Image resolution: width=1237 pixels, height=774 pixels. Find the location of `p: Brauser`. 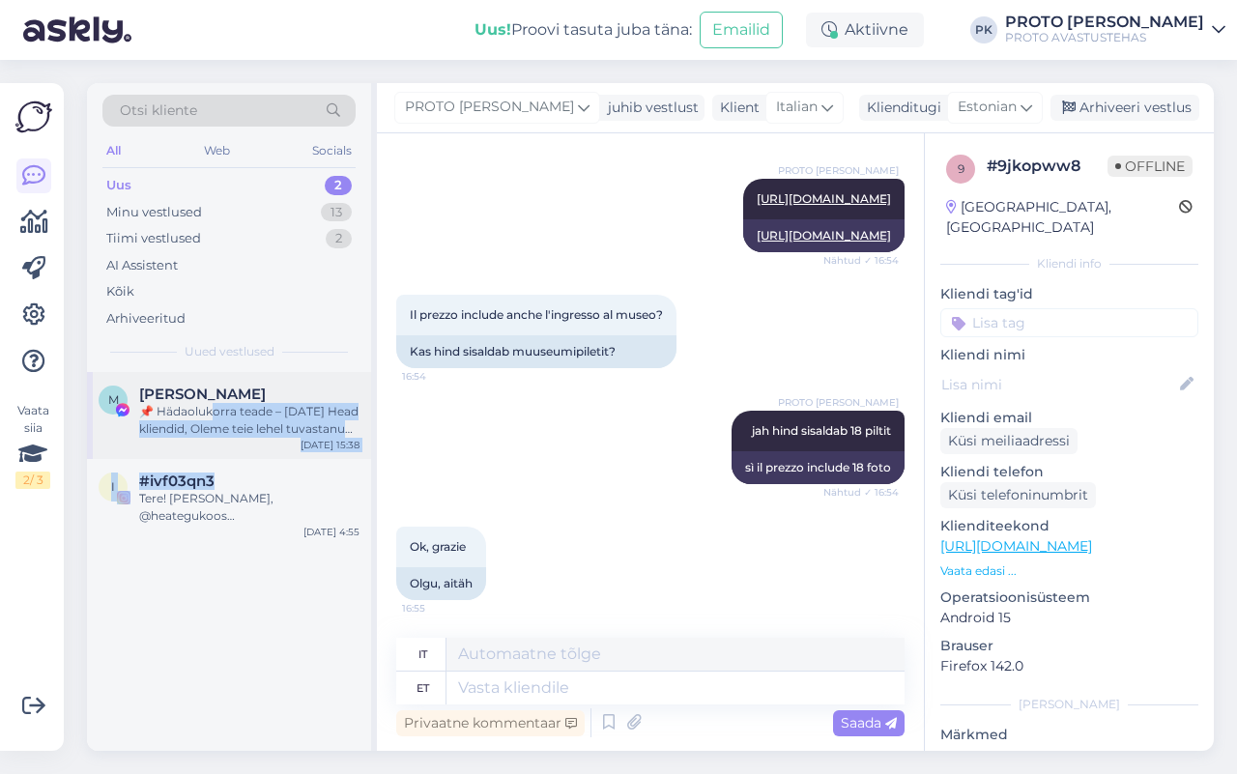

p: Brauser is located at coordinates (1069, 645).